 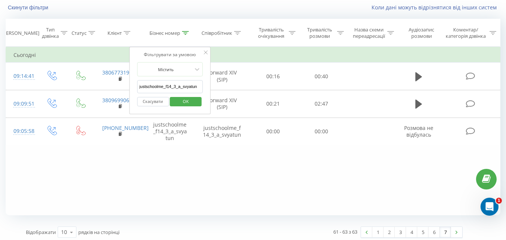 What do you see at coordinates (345, 232) in the screenshot?
I see `div: 61 - 63 з 63` at bounding box center [345, 232].